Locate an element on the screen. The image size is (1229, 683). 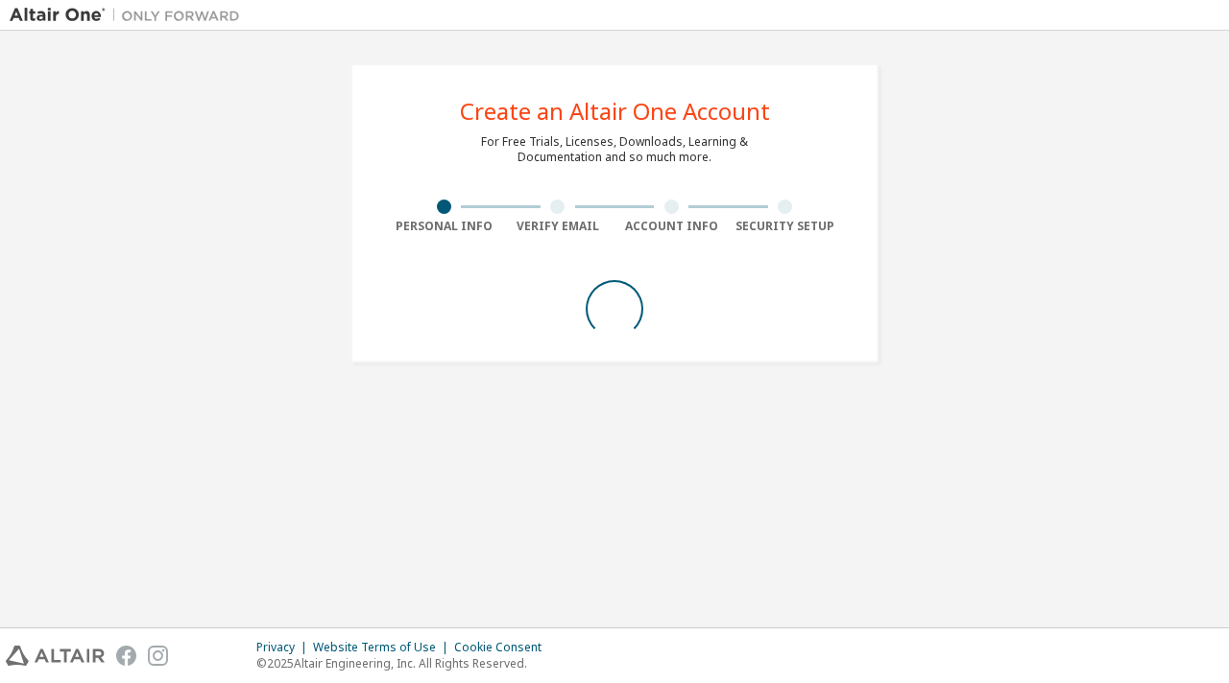
img: altair_logo.svg is located at coordinates (55, 656).